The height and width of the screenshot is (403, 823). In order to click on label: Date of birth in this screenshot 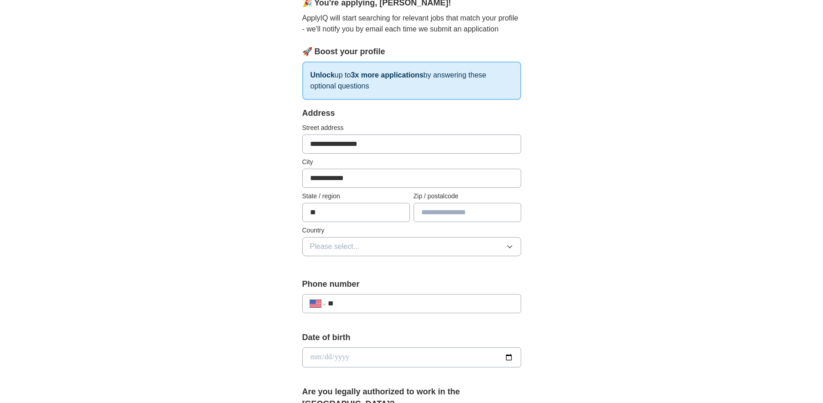, I will do `click(412, 338)`.